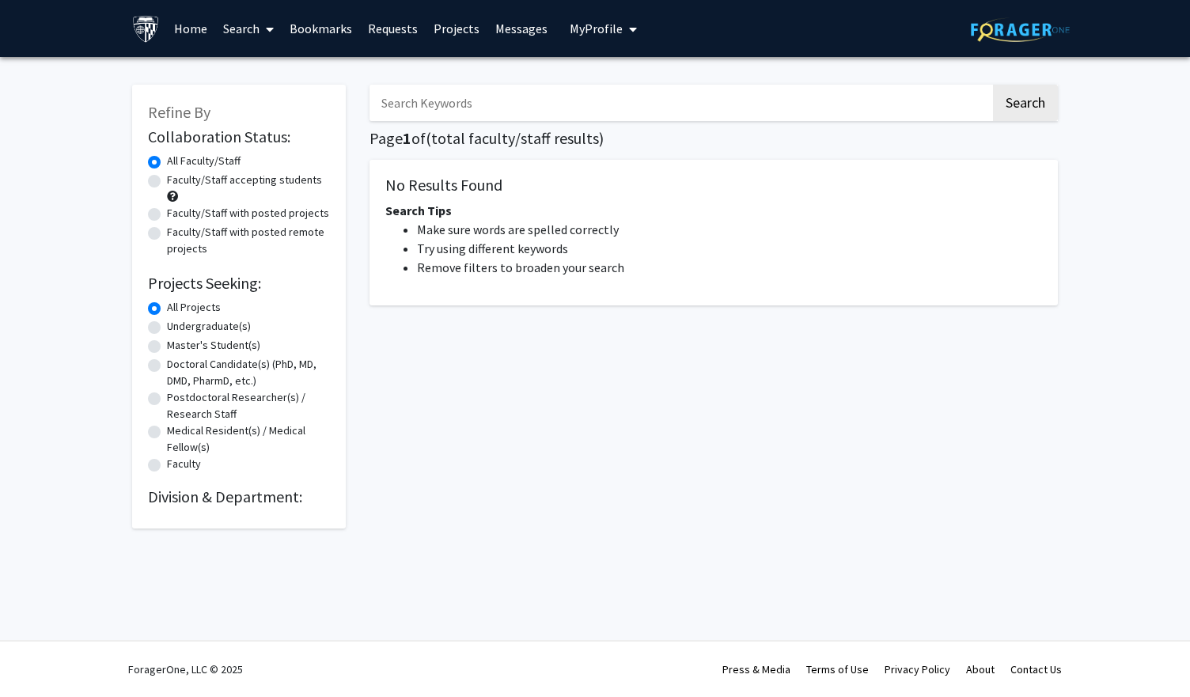  What do you see at coordinates (239, 137) in the screenshot?
I see `h2: Collaboration Status:` at bounding box center [239, 137].